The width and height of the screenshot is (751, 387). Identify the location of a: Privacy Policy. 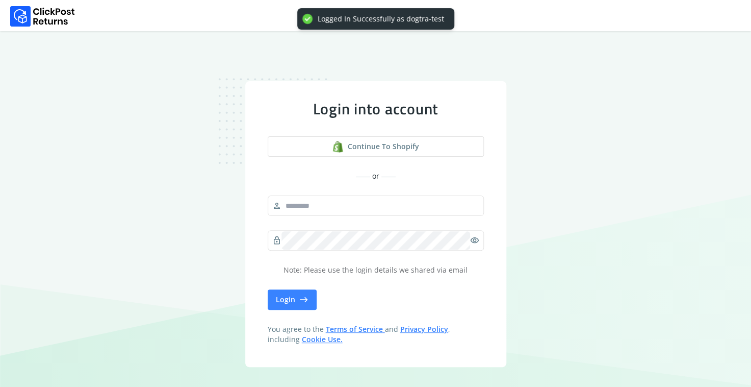
(424, 329).